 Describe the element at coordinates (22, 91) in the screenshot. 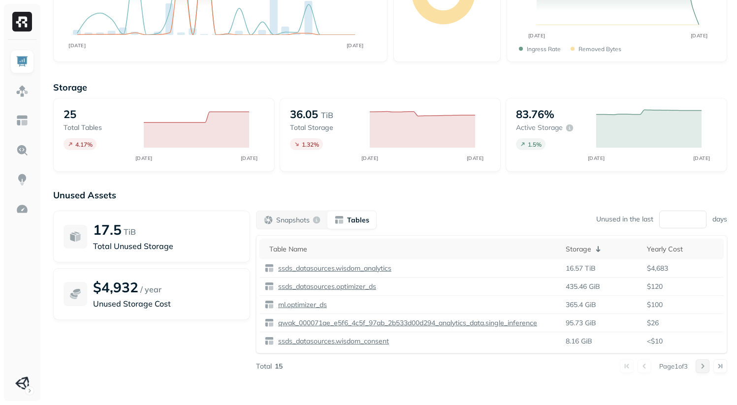

I see `img: Assets` at that location.